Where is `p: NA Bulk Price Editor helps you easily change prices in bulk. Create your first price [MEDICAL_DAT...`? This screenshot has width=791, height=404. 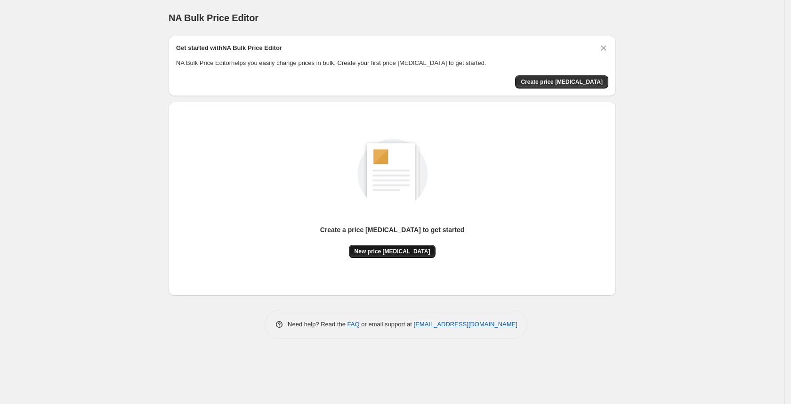 p: NA Bulk Price Editor helps you easily change prices in bulk. Create your first price [MEDICAL_DAT... is located at coordinates (392, 63).